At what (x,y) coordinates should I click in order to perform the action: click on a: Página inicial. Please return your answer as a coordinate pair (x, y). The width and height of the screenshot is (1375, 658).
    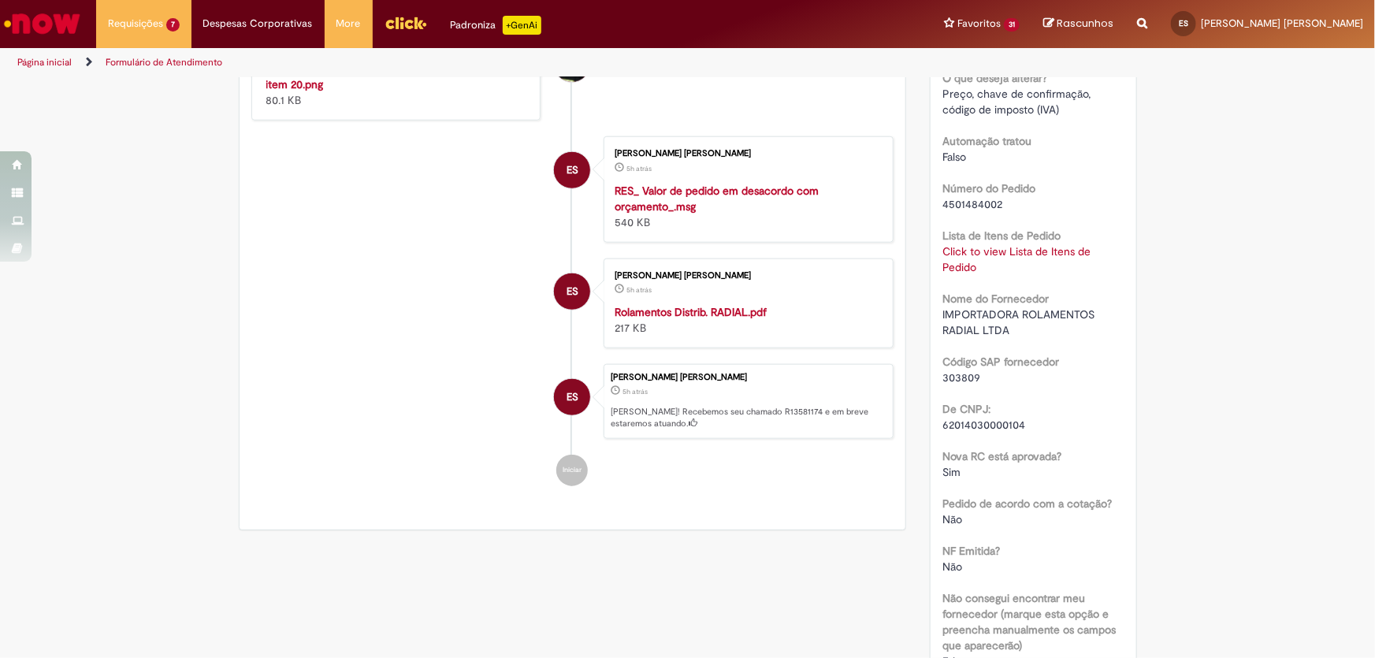
    Looking at the image, I should click on (44, 62).